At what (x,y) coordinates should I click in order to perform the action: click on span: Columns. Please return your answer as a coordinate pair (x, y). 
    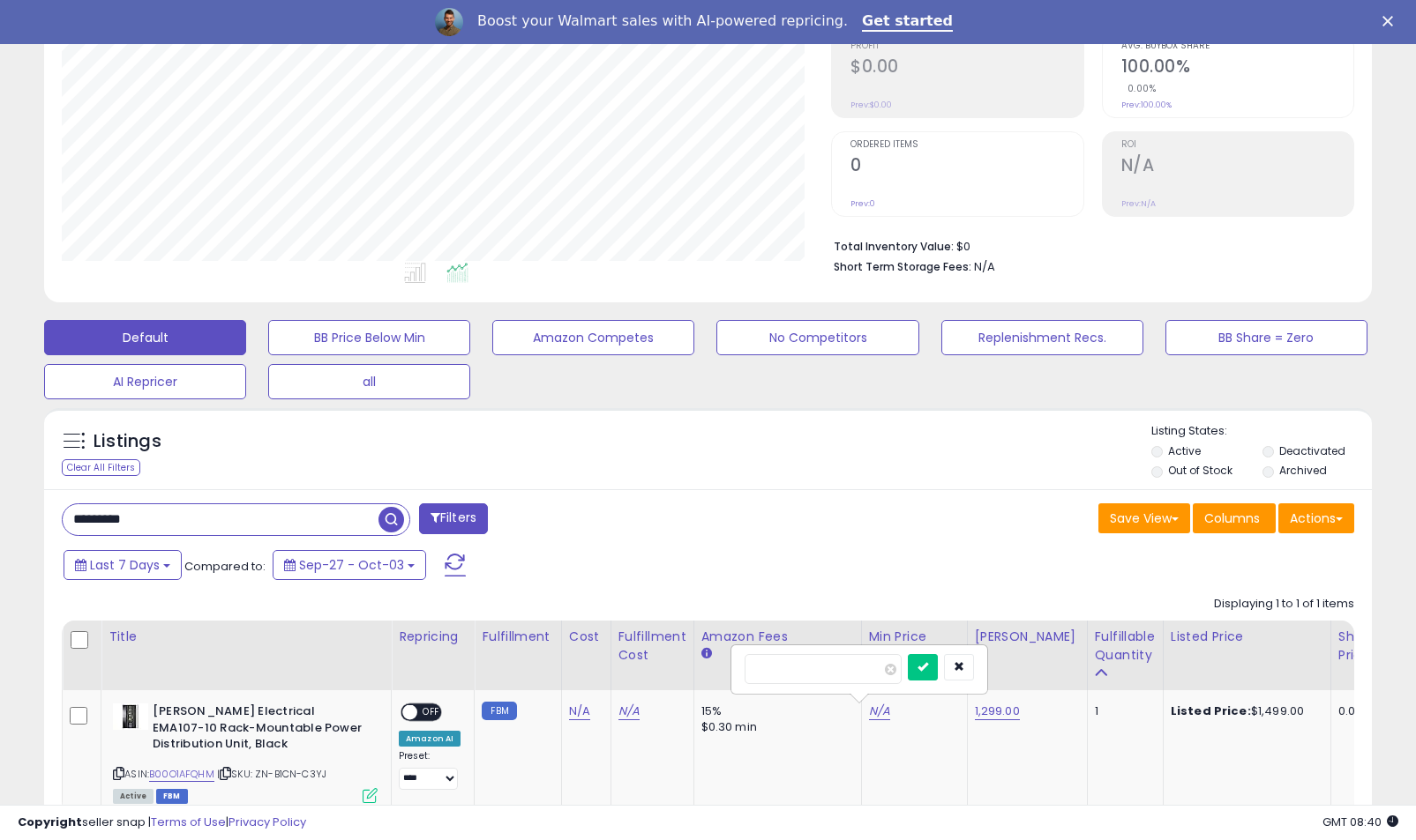
    Looking at the image, I should click on (1232, 518).